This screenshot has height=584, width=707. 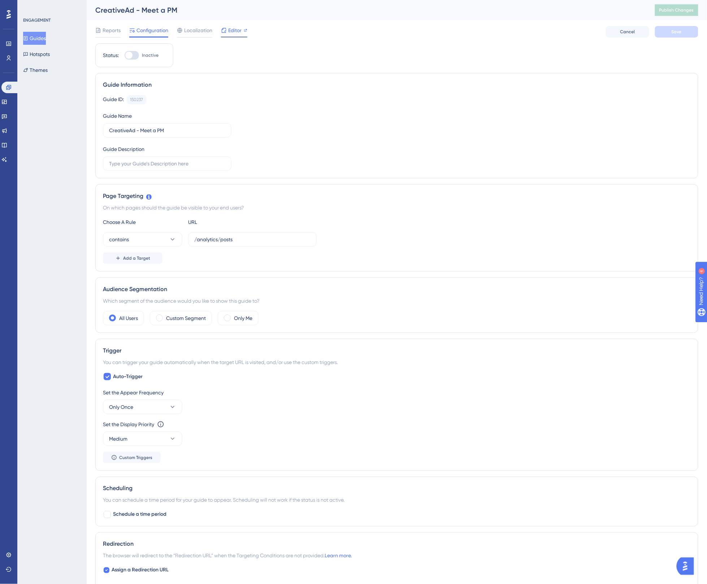 What do you see at coordinates (228, 222) in the screenshot?
I see `div: URL` at bounding box center [228, 222].